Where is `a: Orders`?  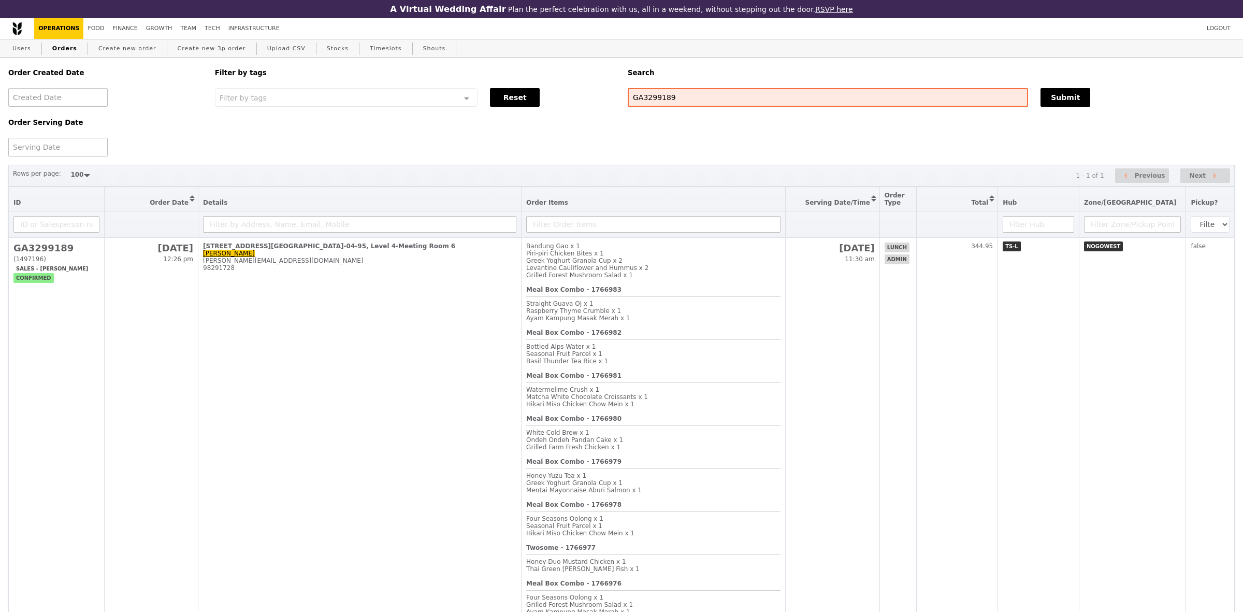
a: Orders is located at coordinates (65, 49).